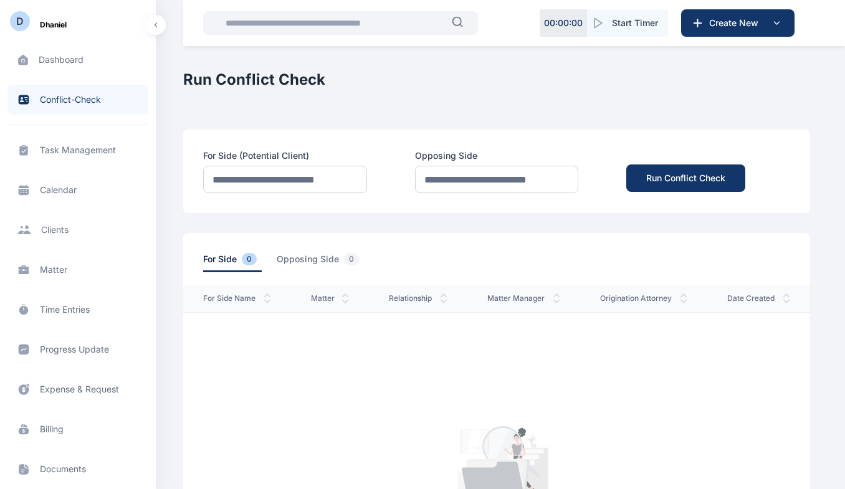 This screenshot has height=489, width=845. What do you see at coordinates (78, 150) in the screenshot?
I see `a: task management` at bounding box center [78, 150].